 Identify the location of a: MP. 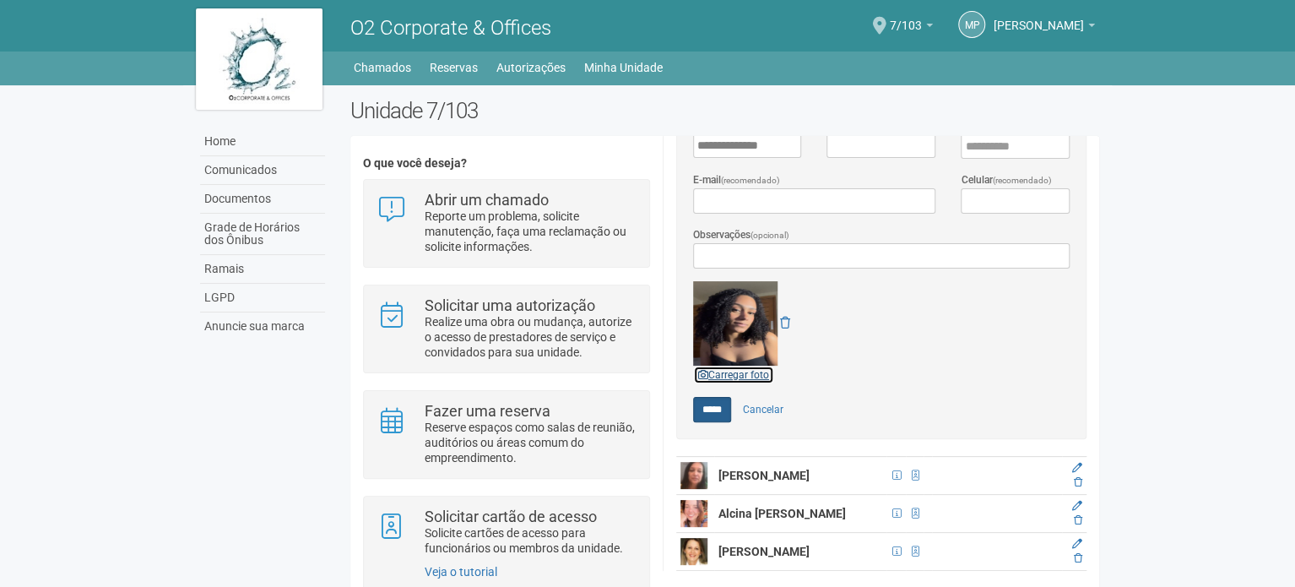
(972, 24).